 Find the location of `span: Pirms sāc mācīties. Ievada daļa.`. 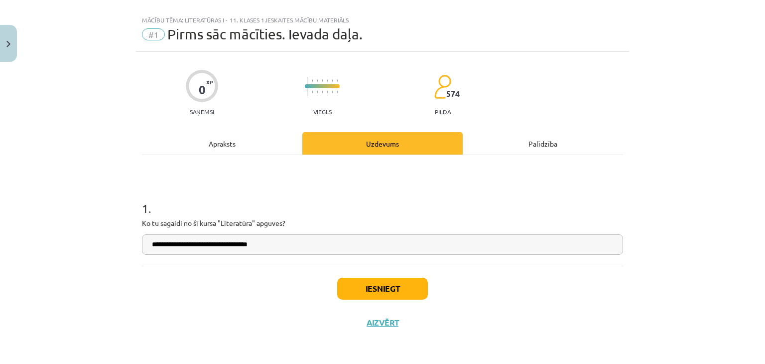

span: Pirms sāc mācīties. Ievada daļa. is located at coordinates (265, 34).